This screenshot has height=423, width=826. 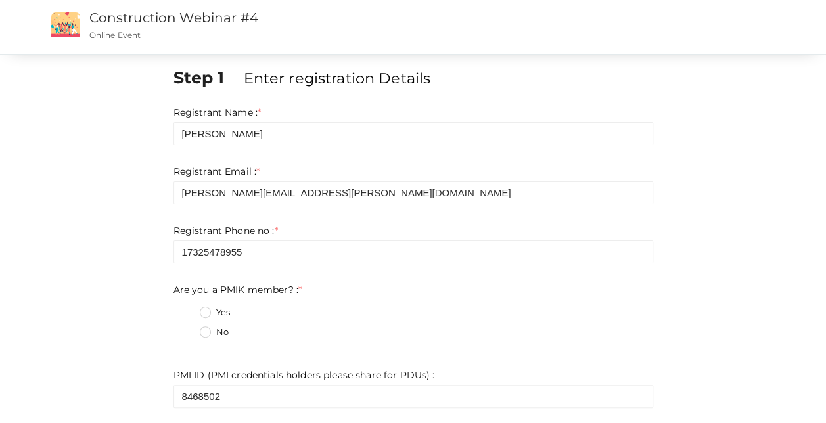 What do you see at coordinates (225, 231) in the screenshot?
I see `label: Registrant Phone no :` at bounding box center [225, 231].